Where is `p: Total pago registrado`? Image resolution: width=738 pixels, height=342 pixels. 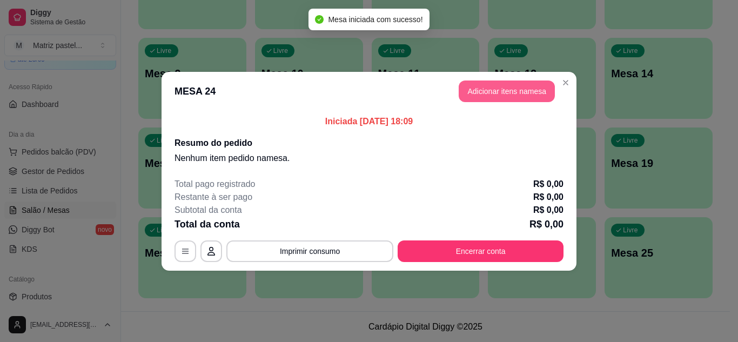 p: Total pago registrado is located at coordinates (214, 184).